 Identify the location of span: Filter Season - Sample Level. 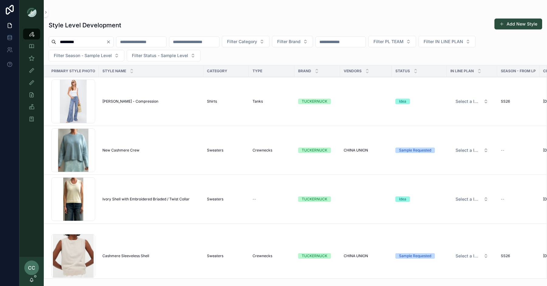
(83, 56).